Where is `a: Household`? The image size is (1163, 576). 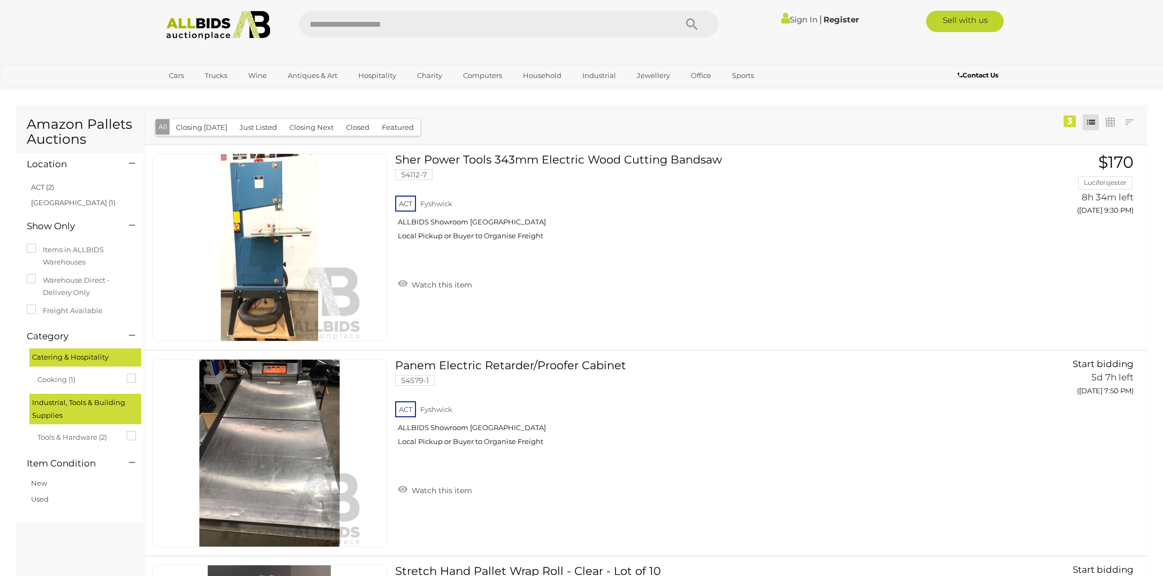
a: Household is located at coordinates (542, 75).